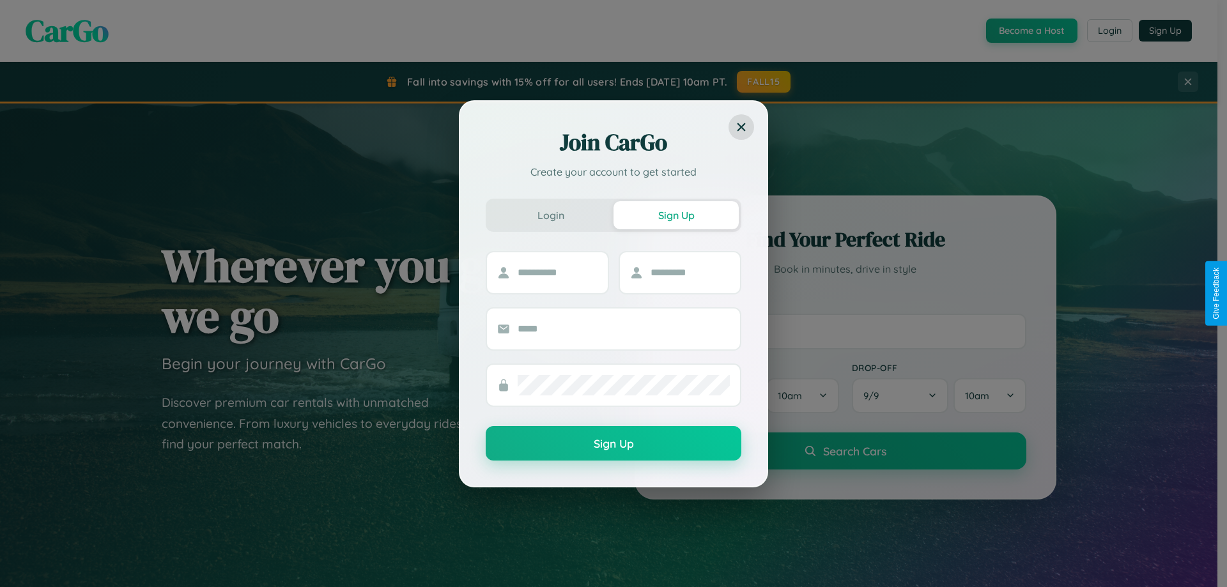 The height and width of the screenshot is (587, 1227). I want to click on p: Create your account to get started, so click(613, 172).